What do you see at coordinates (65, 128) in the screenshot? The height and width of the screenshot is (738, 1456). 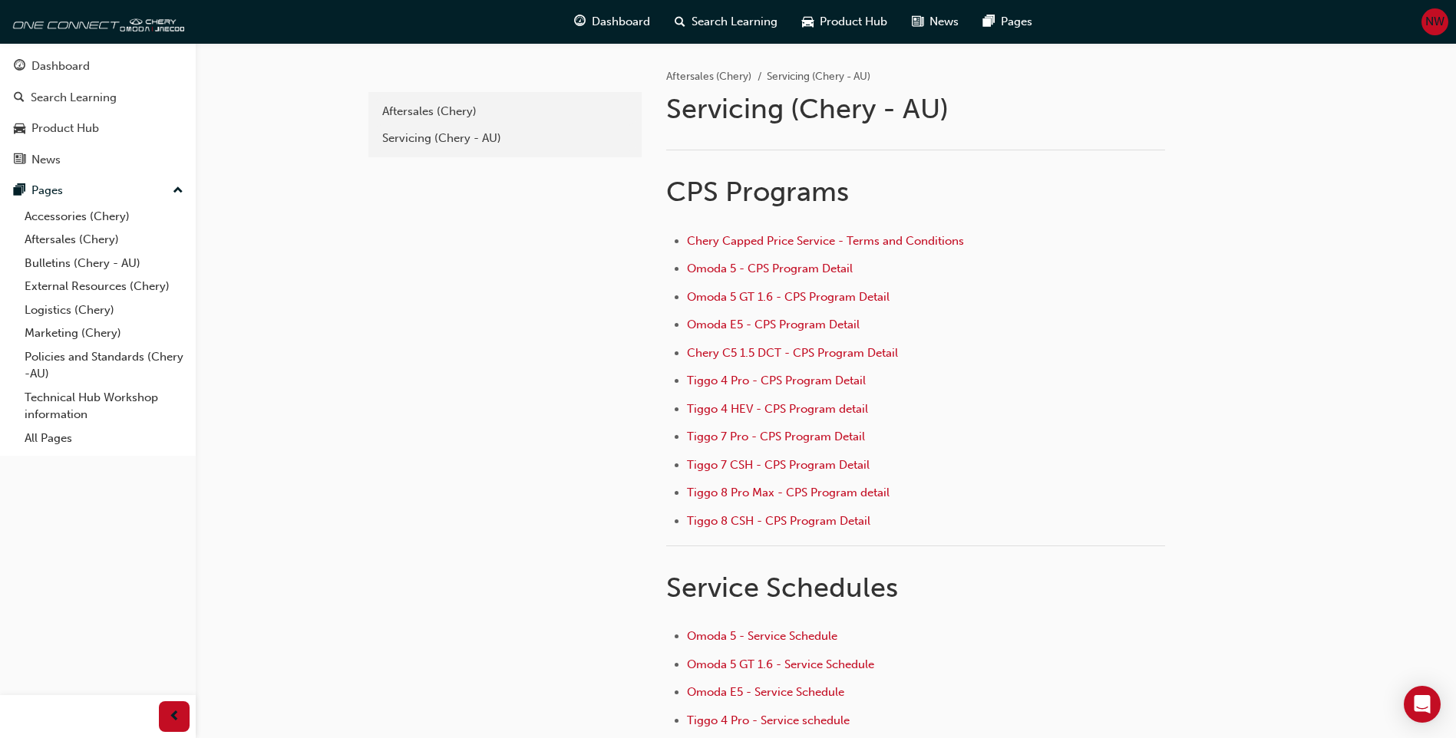 I see `div: Product Hub` at bounding box center [65, 128].